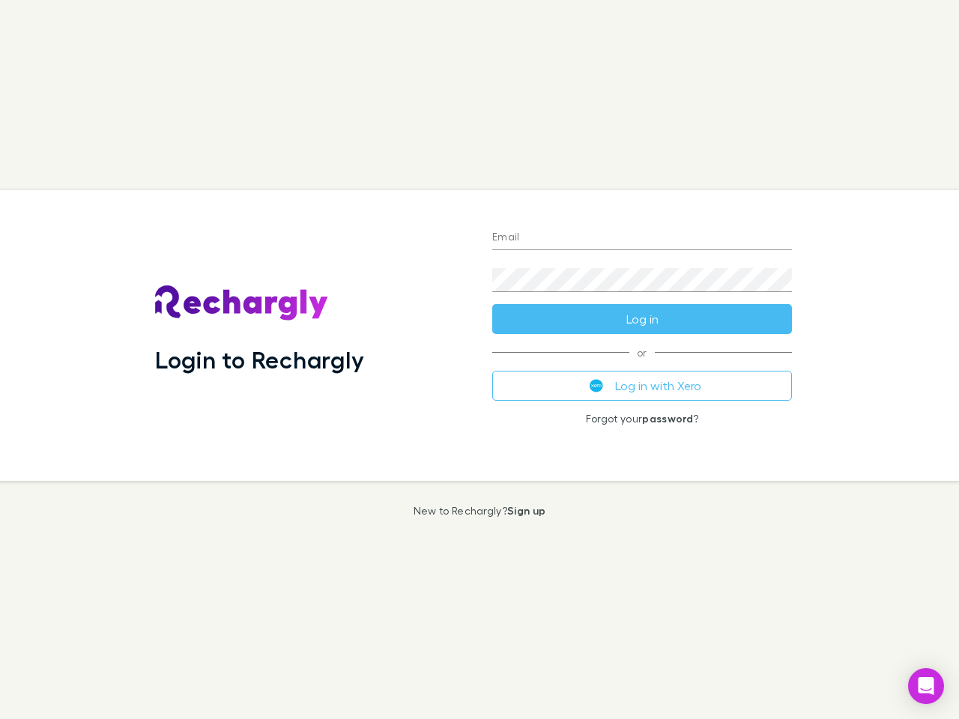 Image resolution: width=959 pixels, height=719 pixels. Describe the element at coordinates (479, 511) in the screenshot. I see `p: New to Rechargly?` at that location.